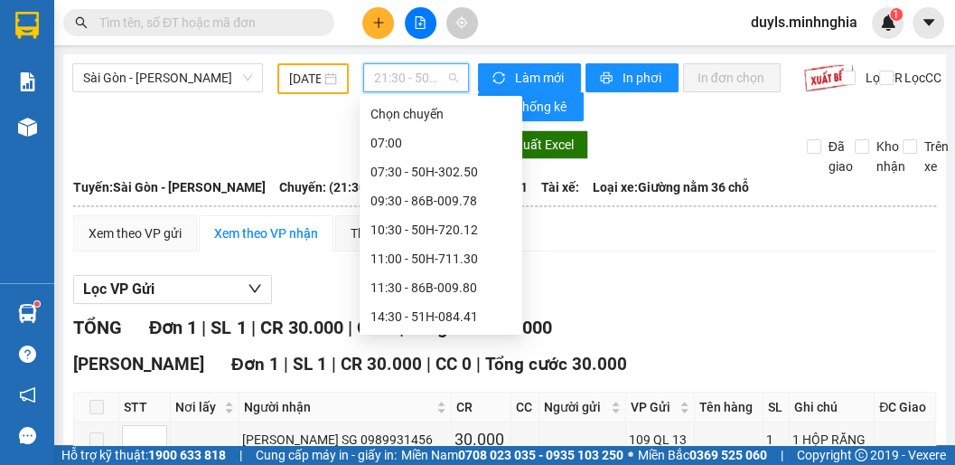  Describe the element at coordinates (173, 289) in the screenshot. I see `button: Lọc VP Gửi` at that location.